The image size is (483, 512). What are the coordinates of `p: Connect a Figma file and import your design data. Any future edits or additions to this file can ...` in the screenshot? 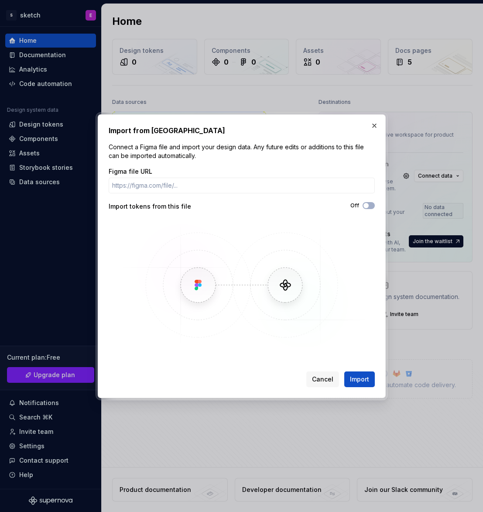 It's located at (242, 151).